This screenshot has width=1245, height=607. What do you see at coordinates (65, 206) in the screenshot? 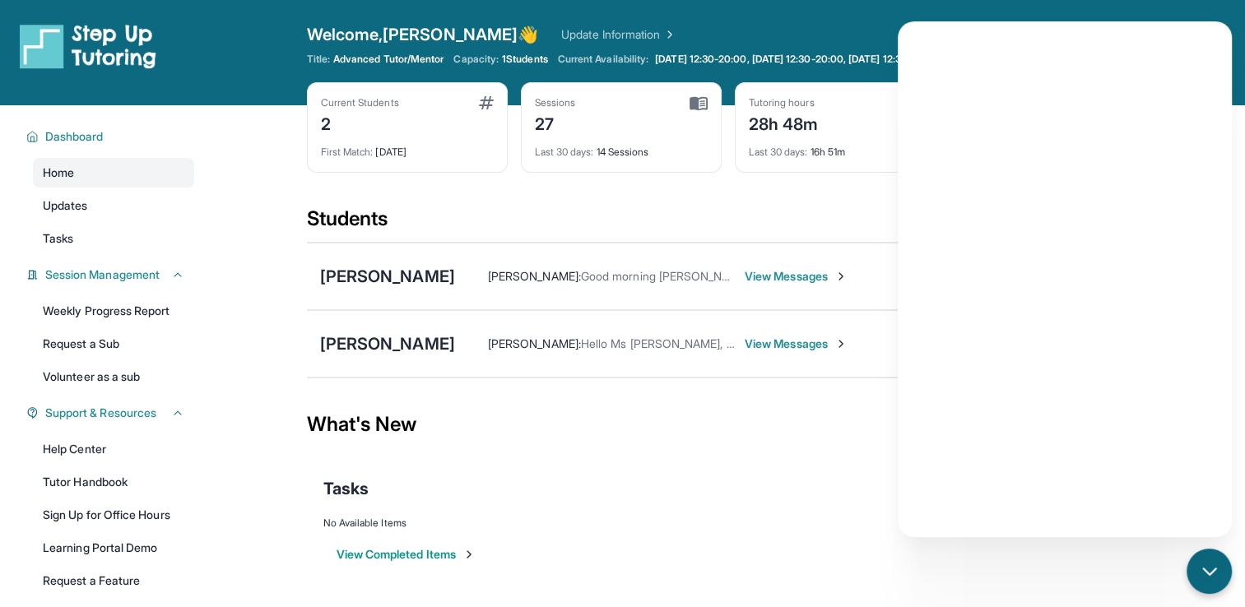
I see `span: Updates` at bounding box center [65, 206].